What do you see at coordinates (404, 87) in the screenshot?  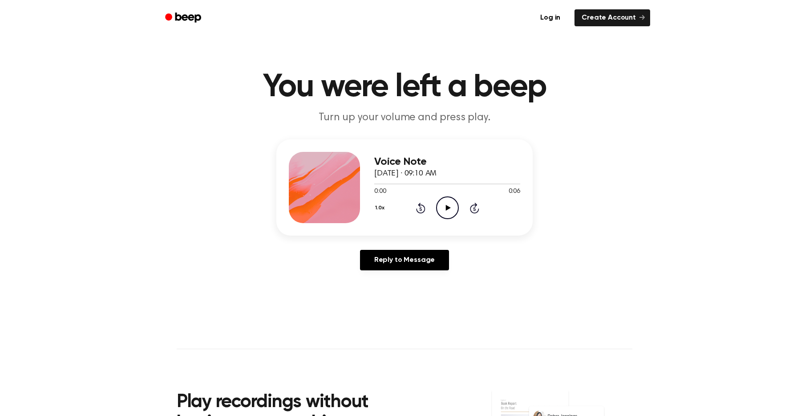 I see `h1: You were left a beep` at bounding box center [404, 87].